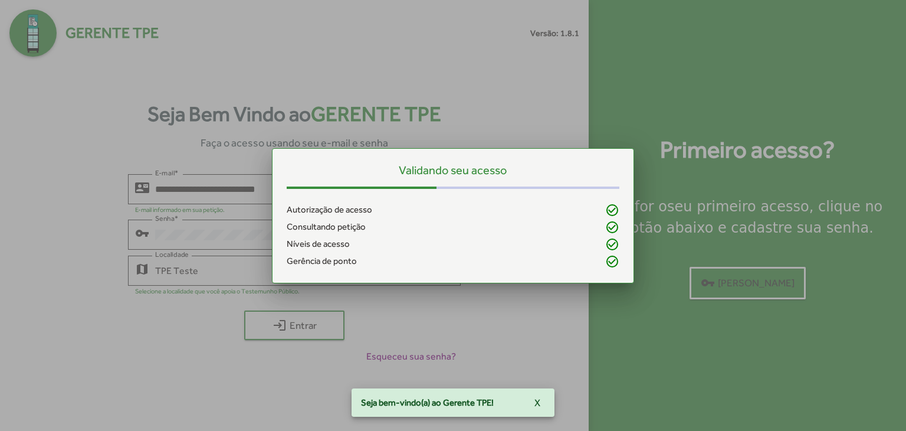 This screenshot has width=906, height=431. I want to click on button: X, so click(538, 402).